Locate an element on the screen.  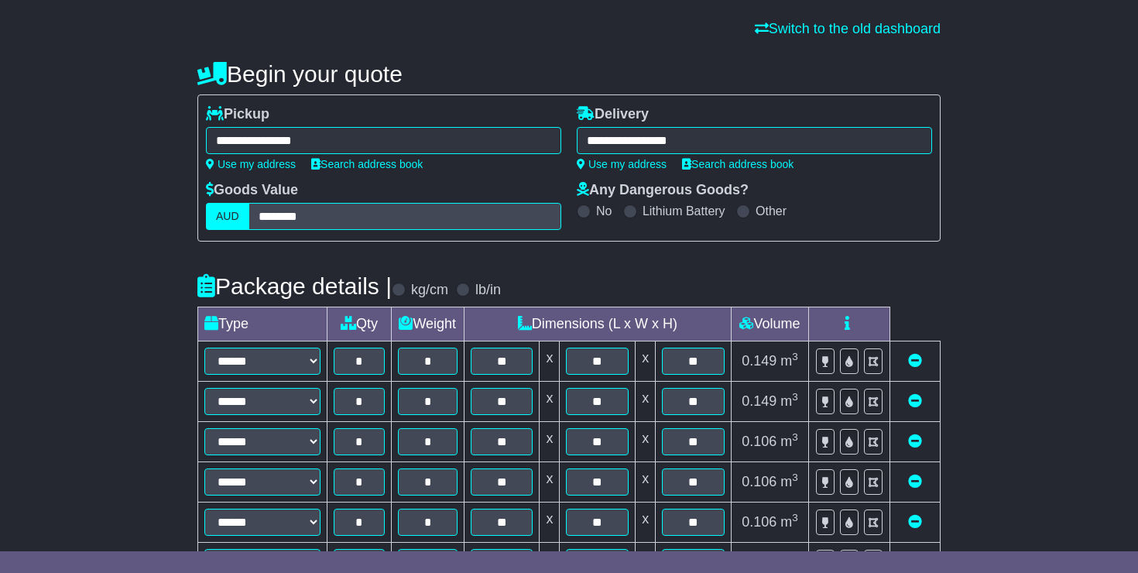
td: Qty is located at coordinates (359, 324).